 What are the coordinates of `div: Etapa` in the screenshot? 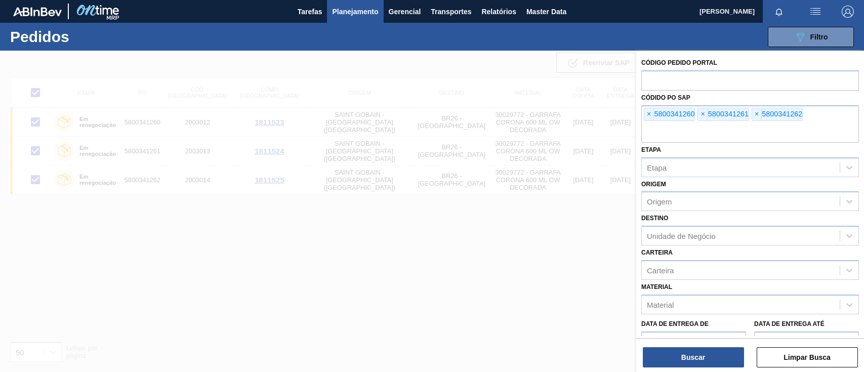 It's located at (657, 167).